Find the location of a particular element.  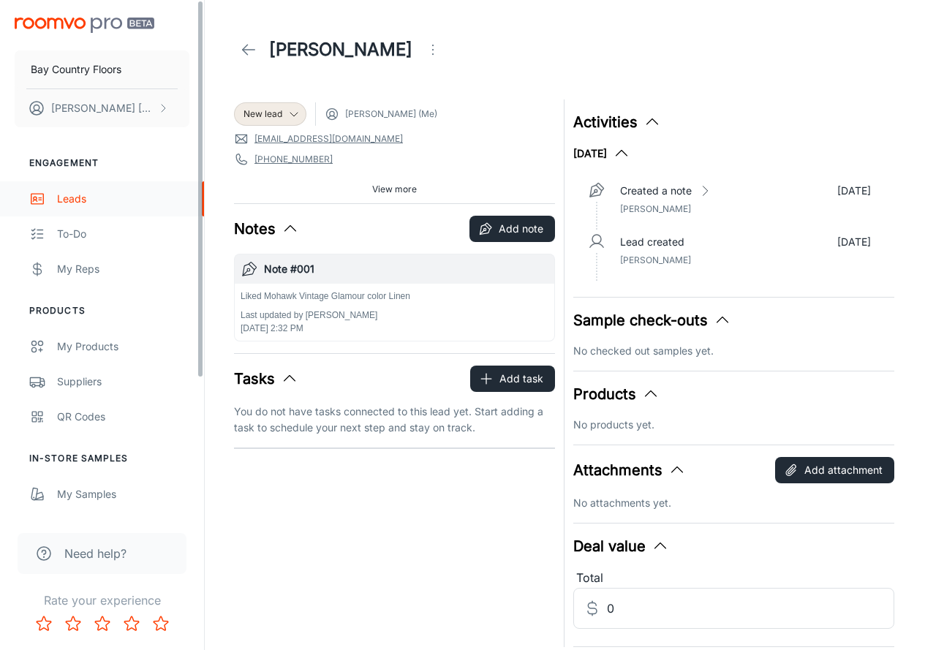

button: Tasks is located at coordinates (266, 379).